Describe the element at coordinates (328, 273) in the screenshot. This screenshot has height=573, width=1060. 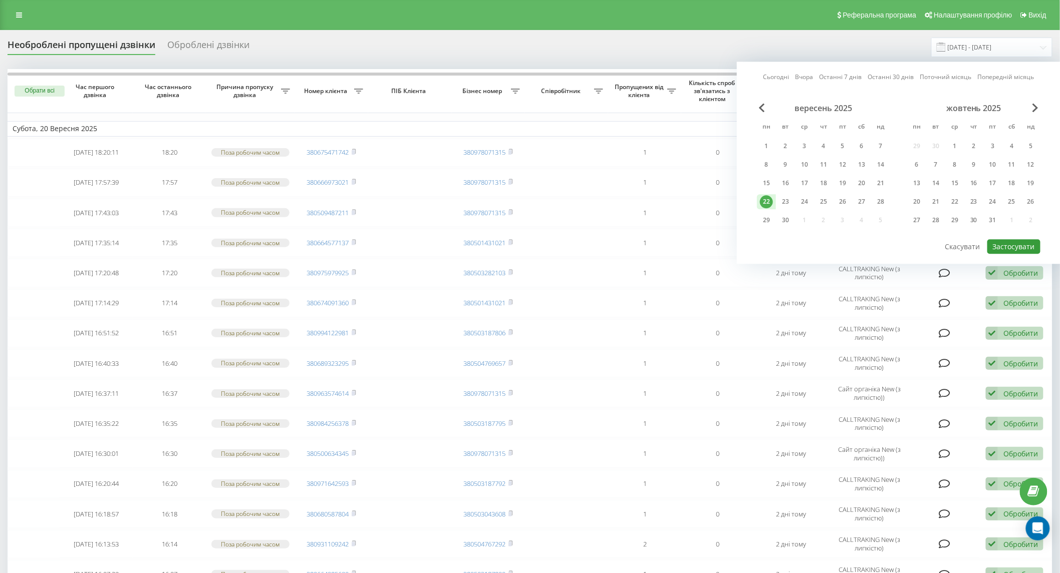
I see `a: 380975979925` at that location.